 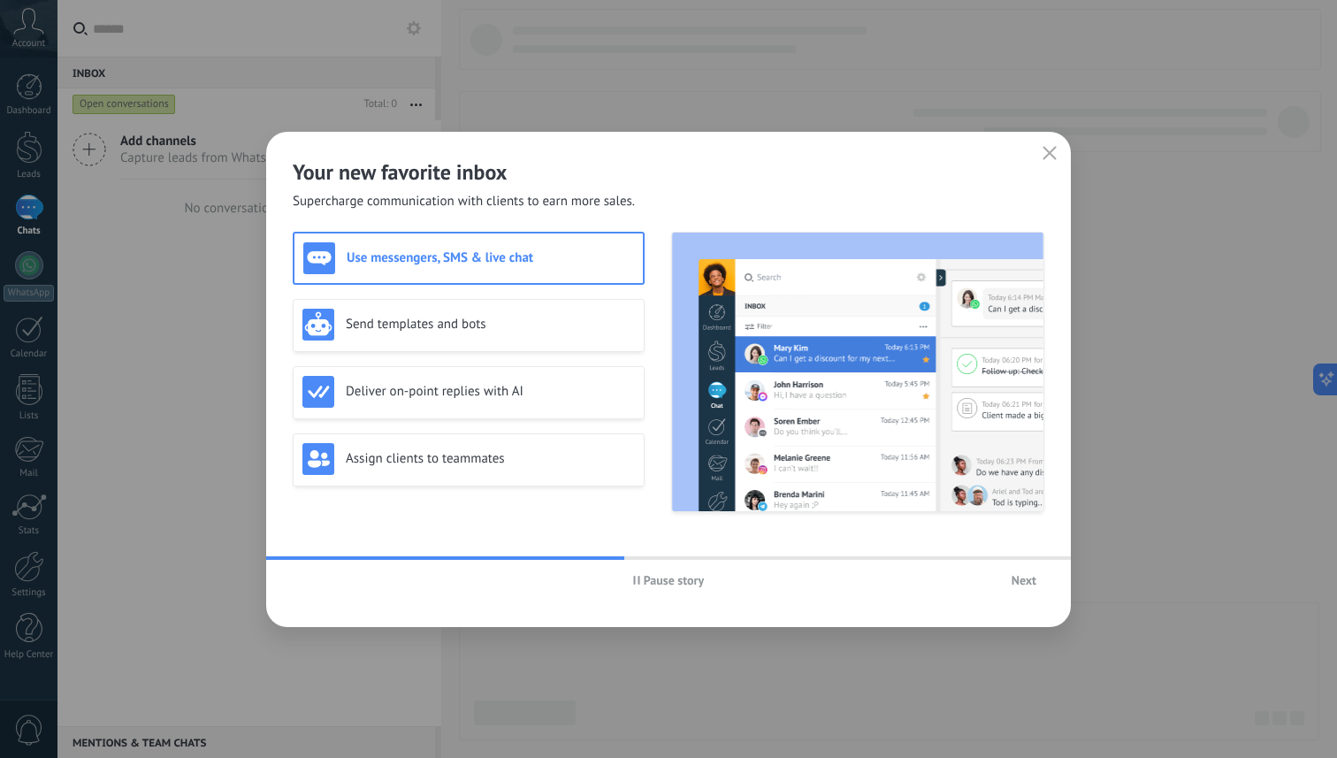 I want to click on h2: Your new favorite inbox, so click(x=669, y=172).